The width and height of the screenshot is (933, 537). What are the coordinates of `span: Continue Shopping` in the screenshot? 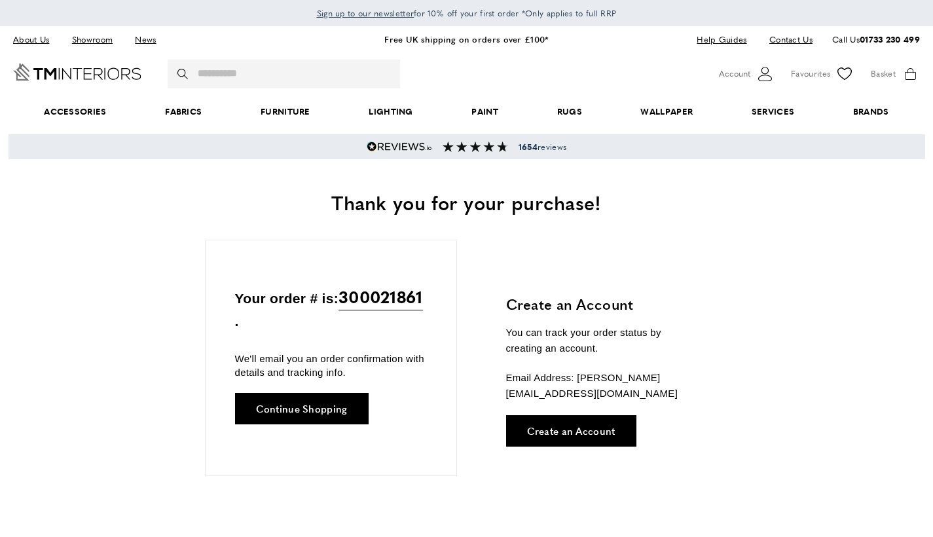 It's located at (302, 408).